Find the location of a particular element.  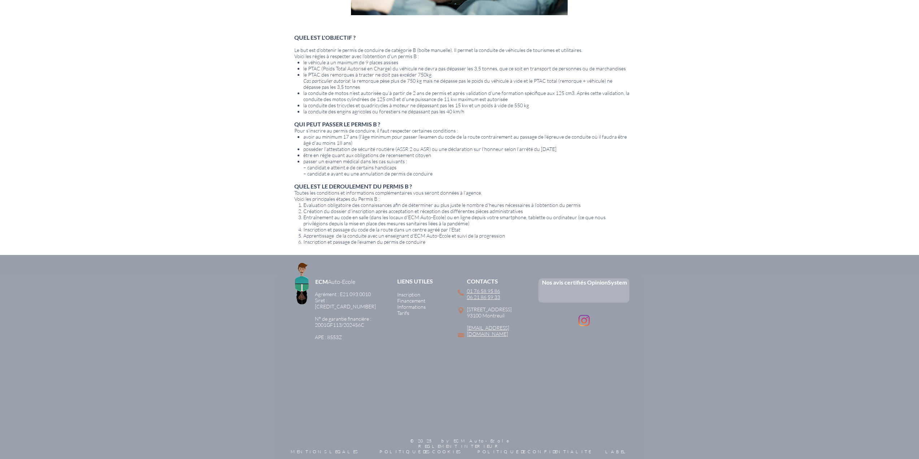

span: posséder l’attestation de sécurité routière (ASSR 2 ou ASR) ou une déclaration sur l’honneur selo... is located at coordinates (430, 149).